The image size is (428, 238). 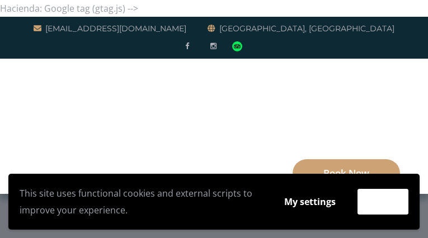 What do you see at coordinates (214, 112) in the screenshot?
I see `img: Awesome Logo` at bounding box center [214, 112].